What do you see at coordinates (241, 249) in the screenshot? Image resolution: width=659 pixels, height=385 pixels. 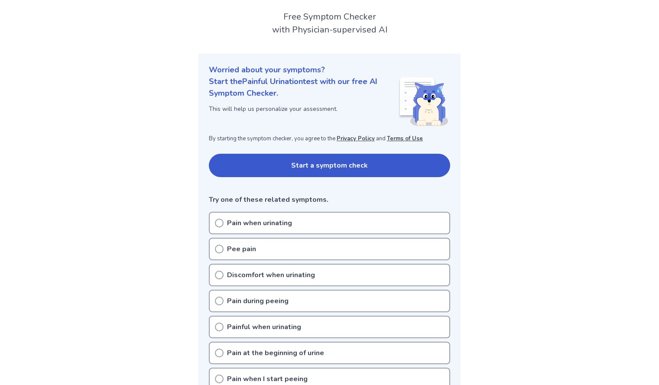 I see `p: Pee pain` at bounding box center [241, 249].